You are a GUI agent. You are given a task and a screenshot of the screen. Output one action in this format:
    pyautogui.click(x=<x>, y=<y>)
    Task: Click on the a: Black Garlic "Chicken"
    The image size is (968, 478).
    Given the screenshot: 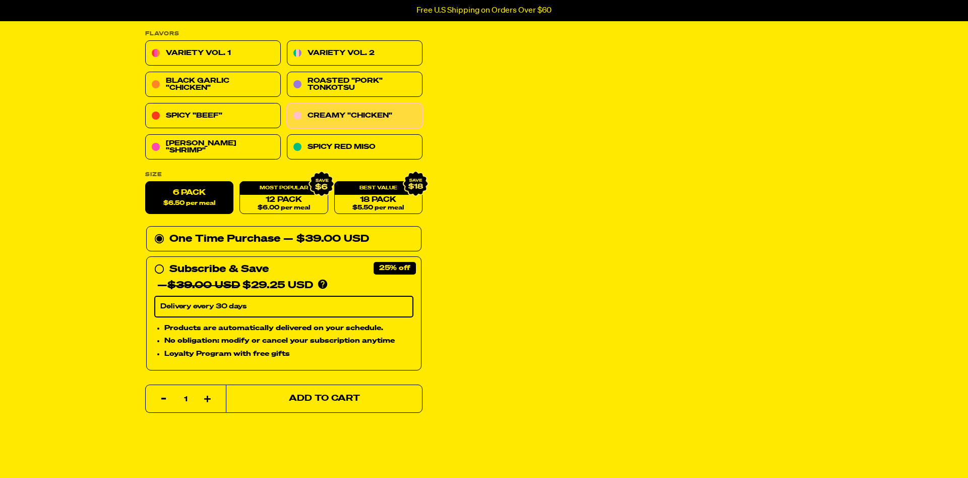 What is the action you would take?
    pyautogui.click(x=213, y=85)
    